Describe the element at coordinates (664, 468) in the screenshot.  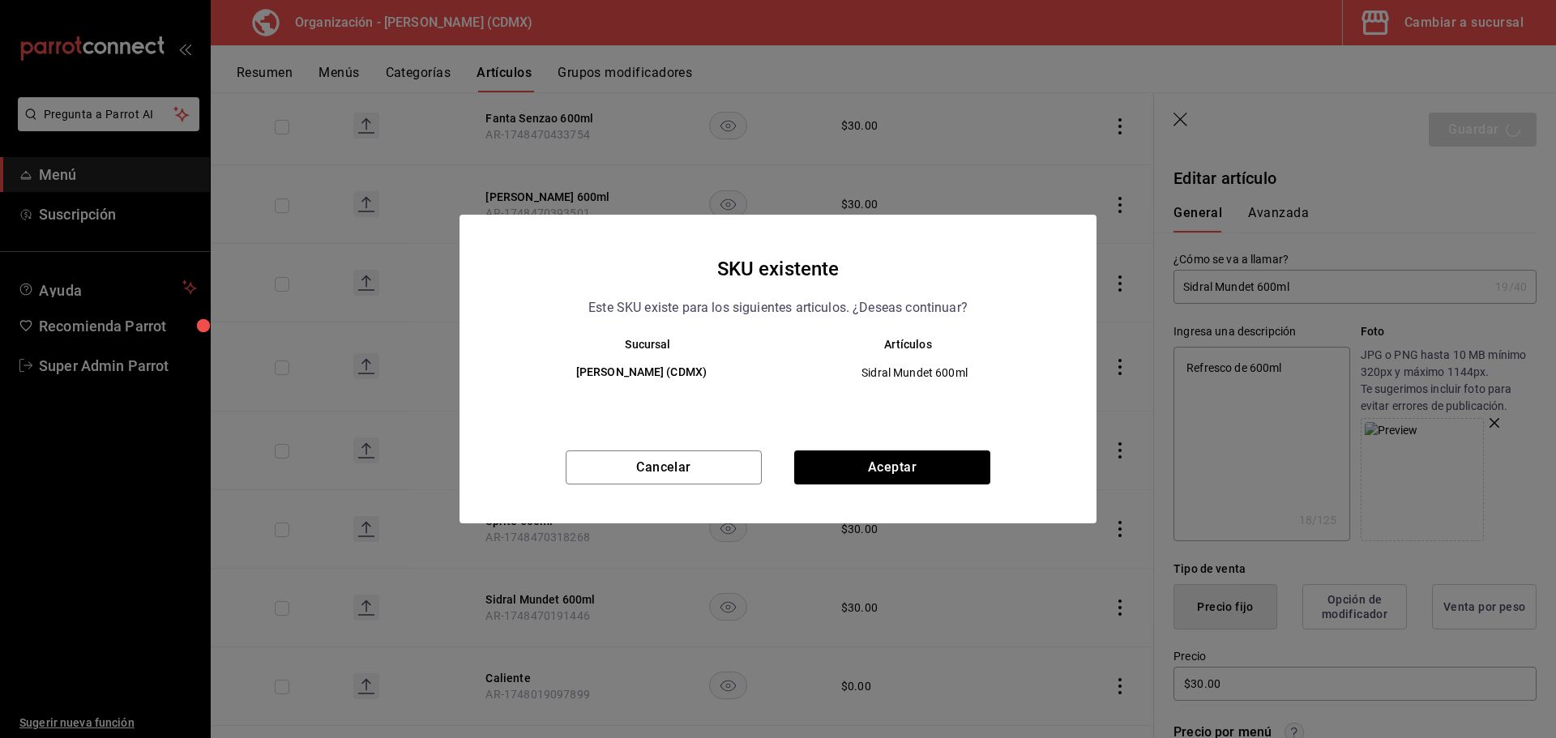
I see `button: Cancelar` at that location.